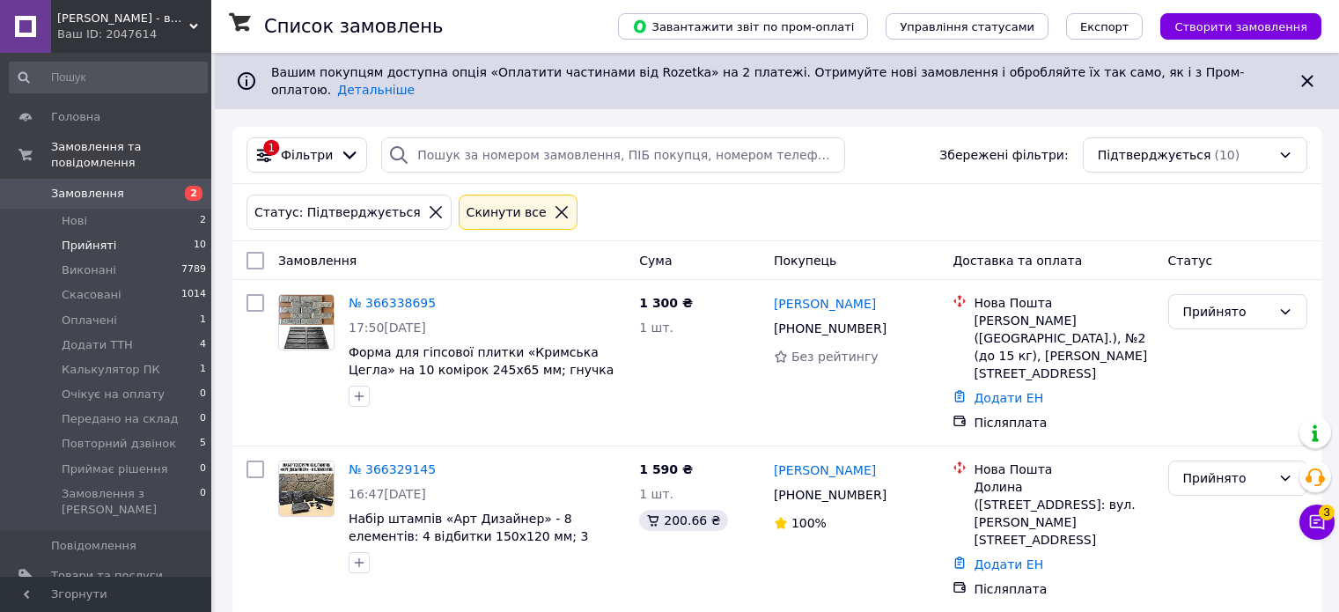 The width and height of the screenshot is (1339, 612). Describe the element at coordinates (89, 246) in the screenshot. I see `span: Прийняті` at that location.